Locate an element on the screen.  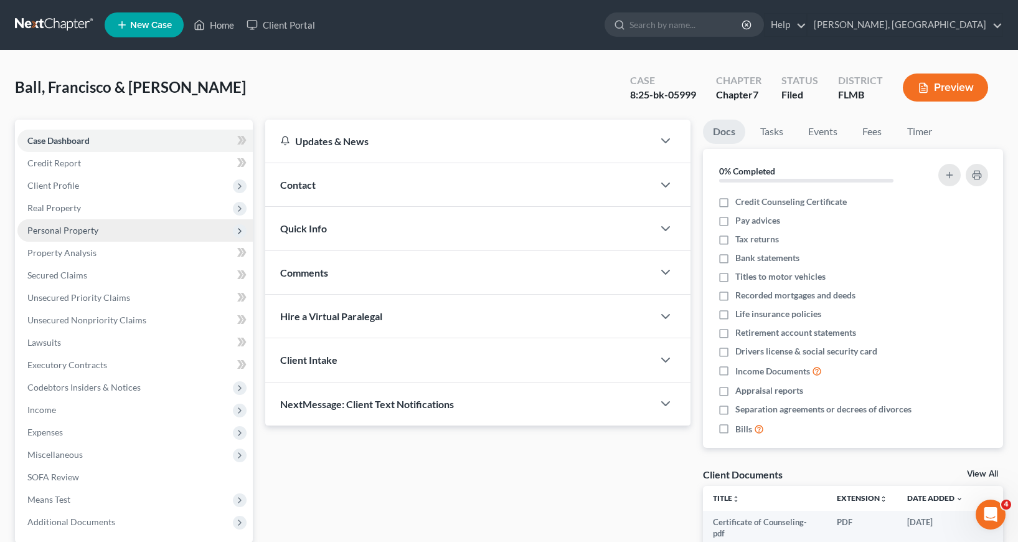
i: expand_more is located at coordinates (960, 499).